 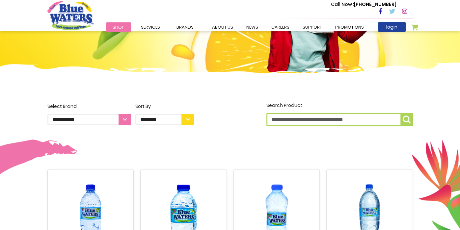 I want to click on select: Sort By, so click(x=164, y=119).